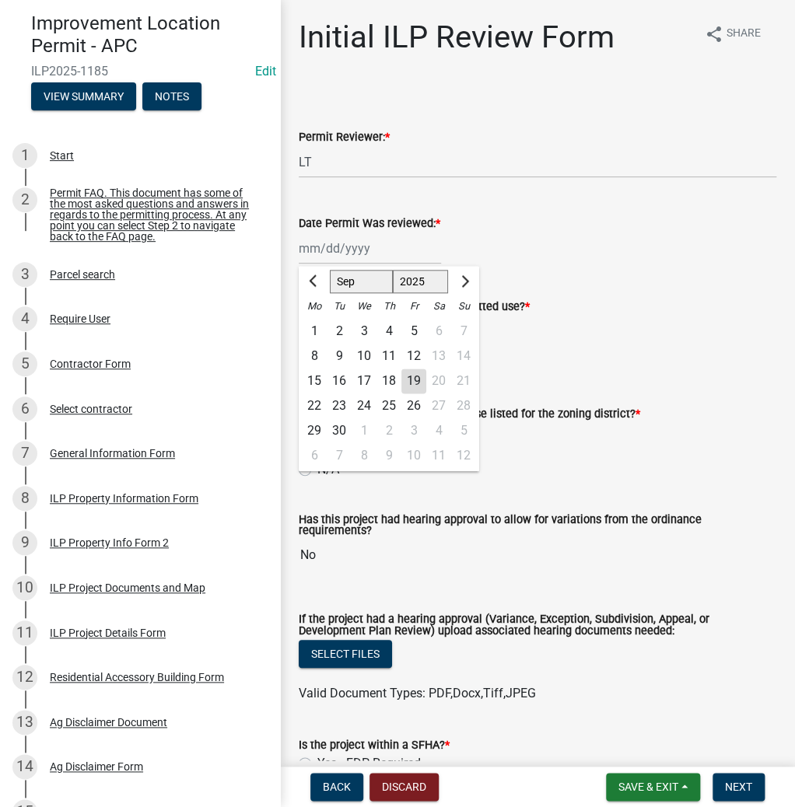 The width and height of the screenshot is (795, 807). I want to click on div: Wednesday, September 3, 2025, so click(364, 331).